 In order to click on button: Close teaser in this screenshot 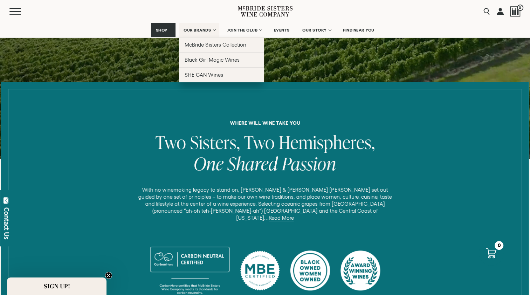, I will do `click(109, 275)`.